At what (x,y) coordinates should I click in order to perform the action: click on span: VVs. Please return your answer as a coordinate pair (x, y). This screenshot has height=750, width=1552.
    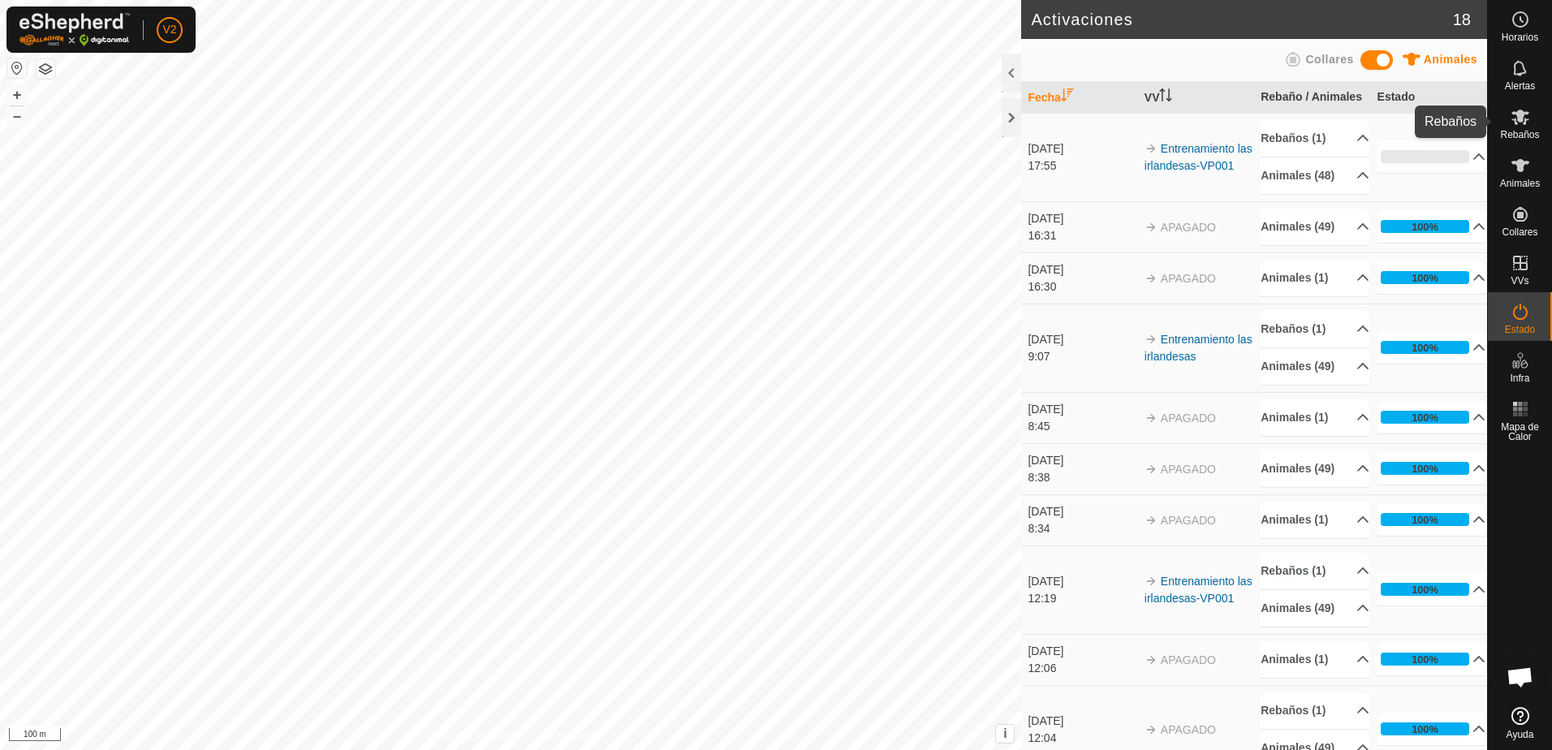
    Looking at the image, I should click on (1519, 281).